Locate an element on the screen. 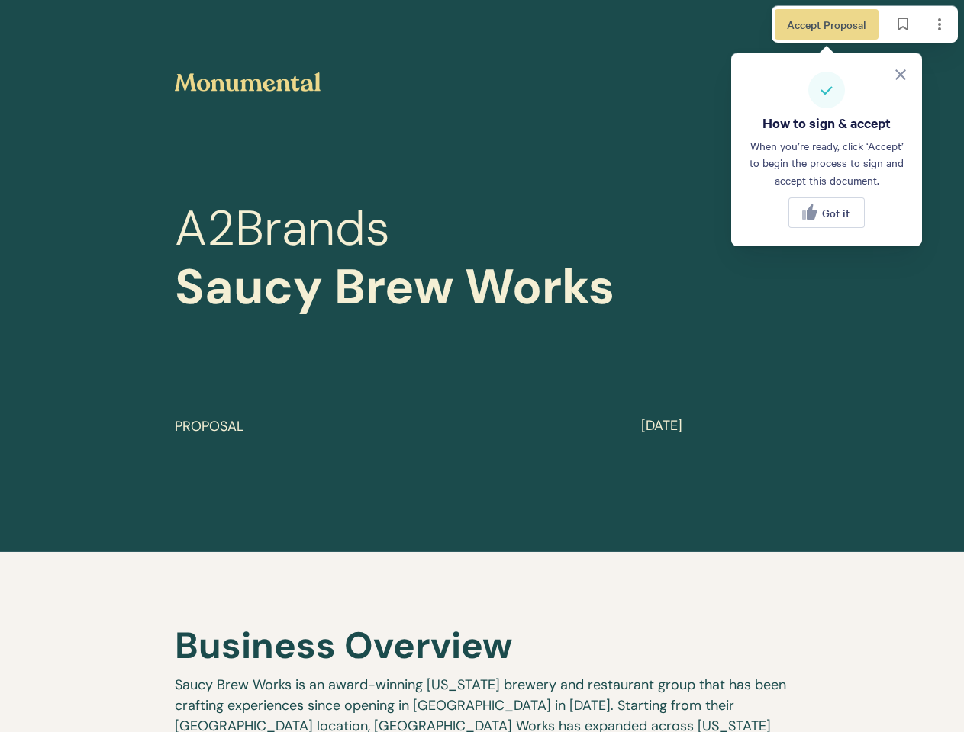 The image size is (964, 732). button: Accept Proposal is located at coordinates (826, 24).